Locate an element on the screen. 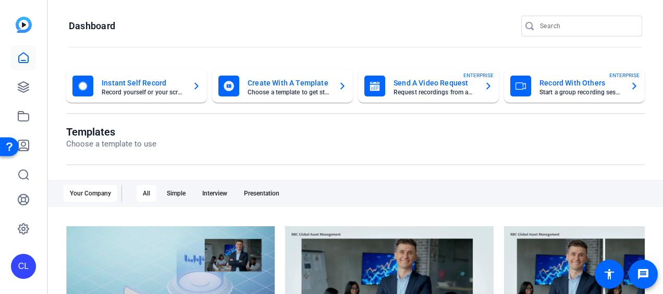  img: blue-gradient.svg is located at coordinates (23, 25).